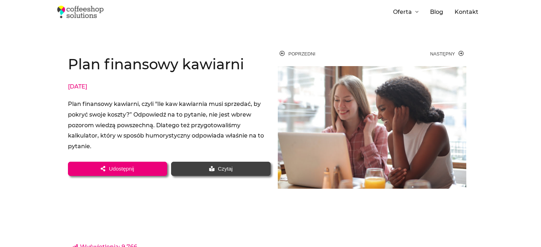 This screenshot has height=247, width=541. Describe the element at coordinates (326, 54) in the screenshot. I see `a: Poprzedni` at that location.